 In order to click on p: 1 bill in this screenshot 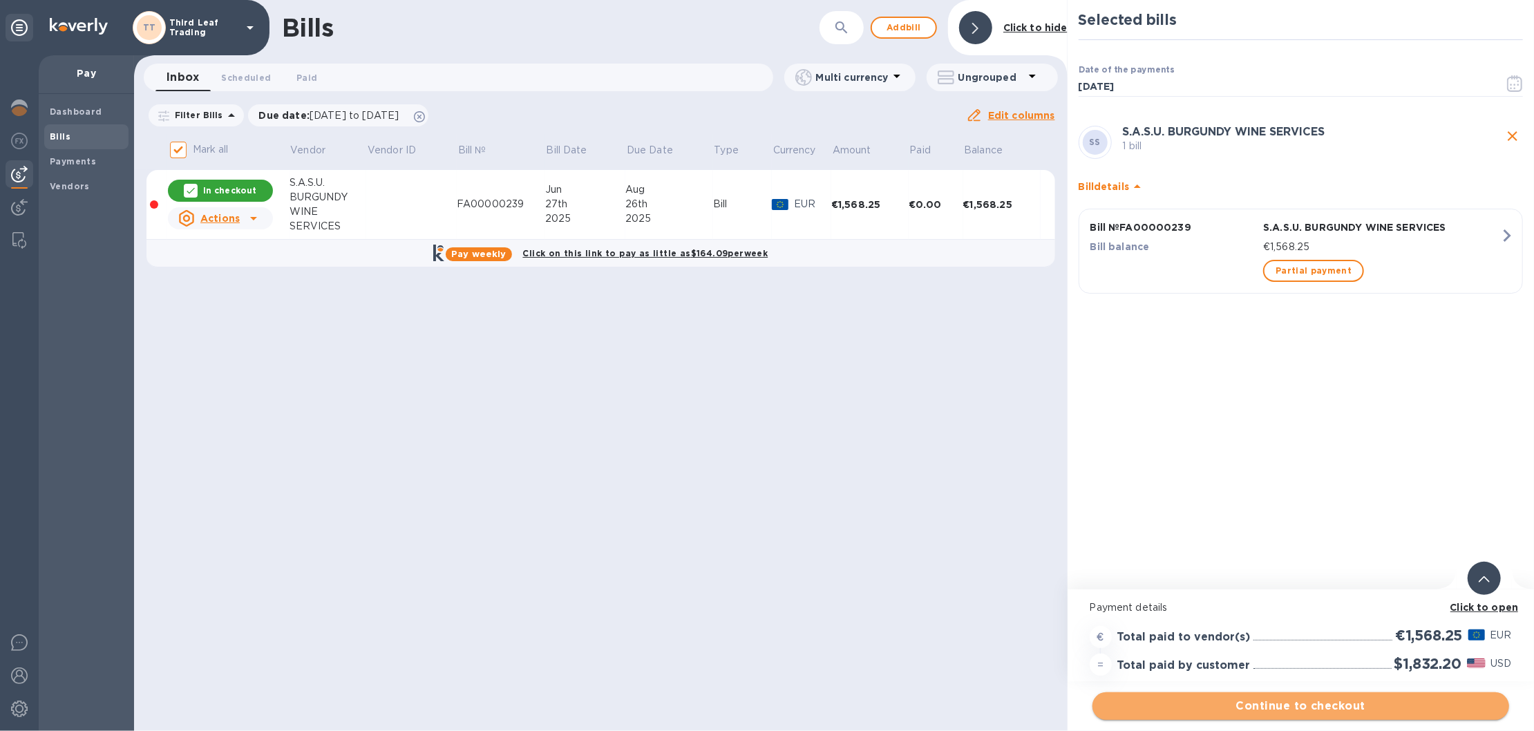, I will do `click(1312, 146)`.